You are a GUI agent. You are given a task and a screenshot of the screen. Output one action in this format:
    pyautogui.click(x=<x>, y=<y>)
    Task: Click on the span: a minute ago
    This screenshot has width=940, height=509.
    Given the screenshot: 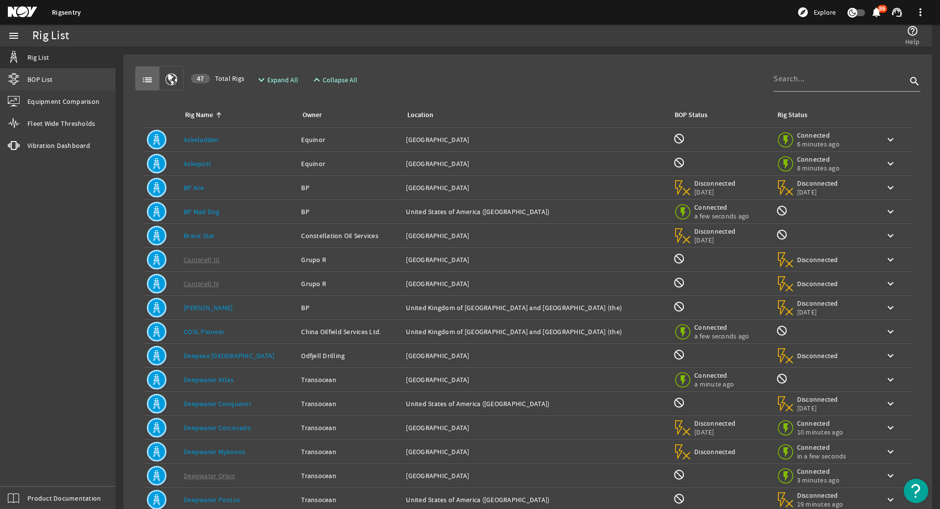 What is the action you would take?
    pyautogui.click(x=715, y=384)
    